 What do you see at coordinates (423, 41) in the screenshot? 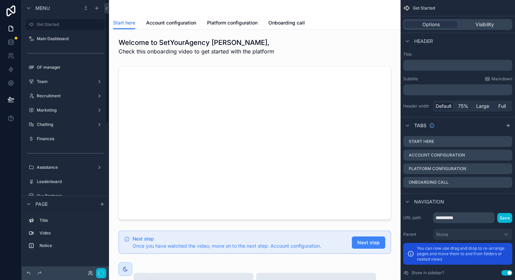
I see `span: Header` at bounding box center [423, 41].